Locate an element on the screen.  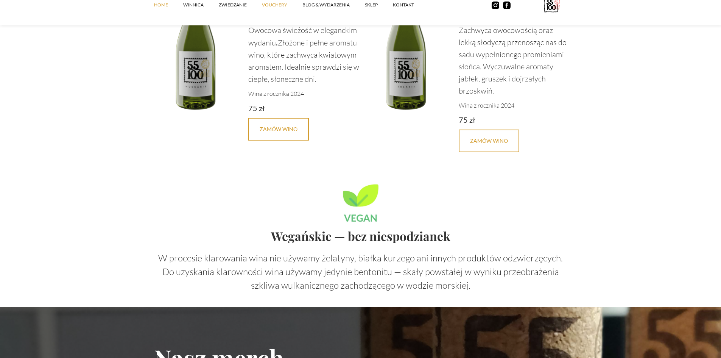
strong: Wegańskie — bez niespodzianek is located at coordinates (361, 235).